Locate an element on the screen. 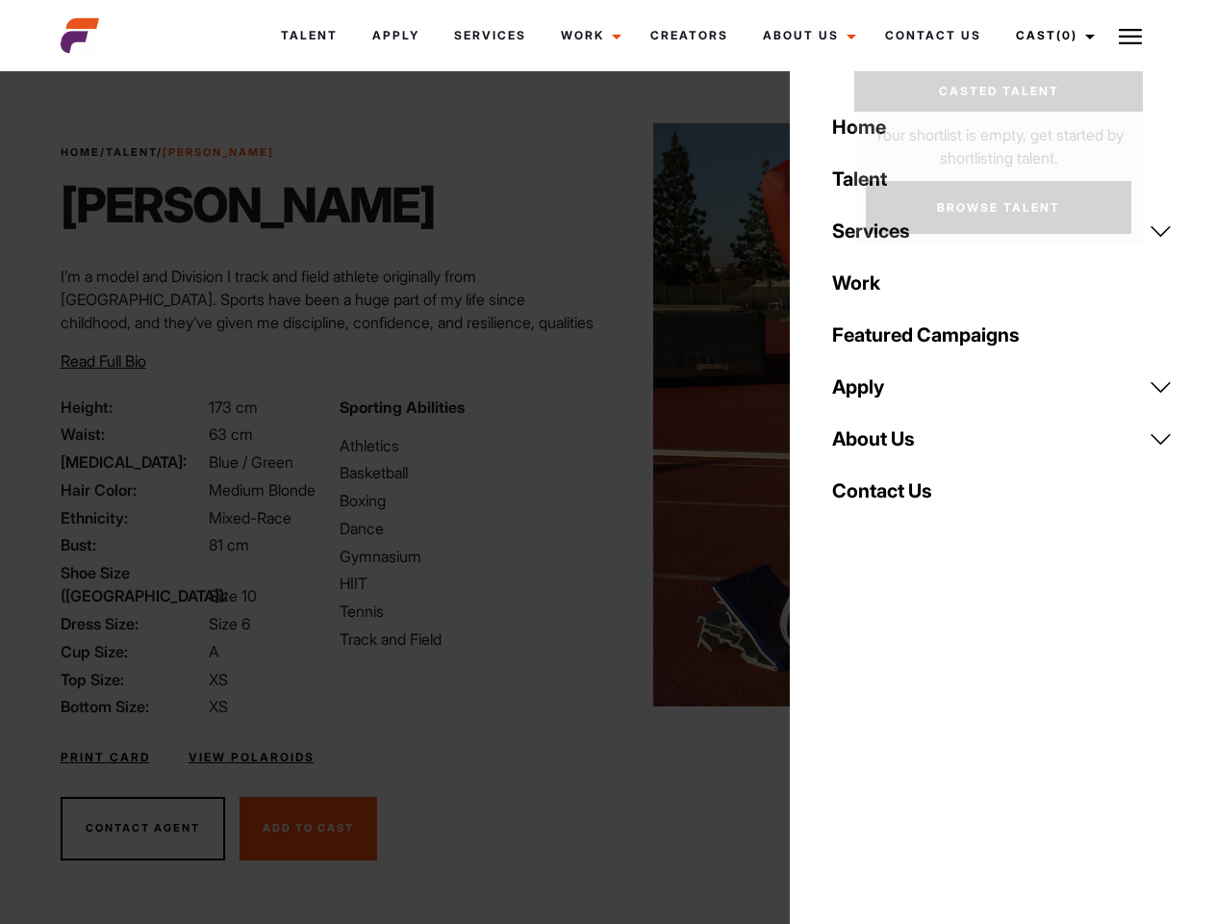  li: Basketball is located at coordinates (468, 473).